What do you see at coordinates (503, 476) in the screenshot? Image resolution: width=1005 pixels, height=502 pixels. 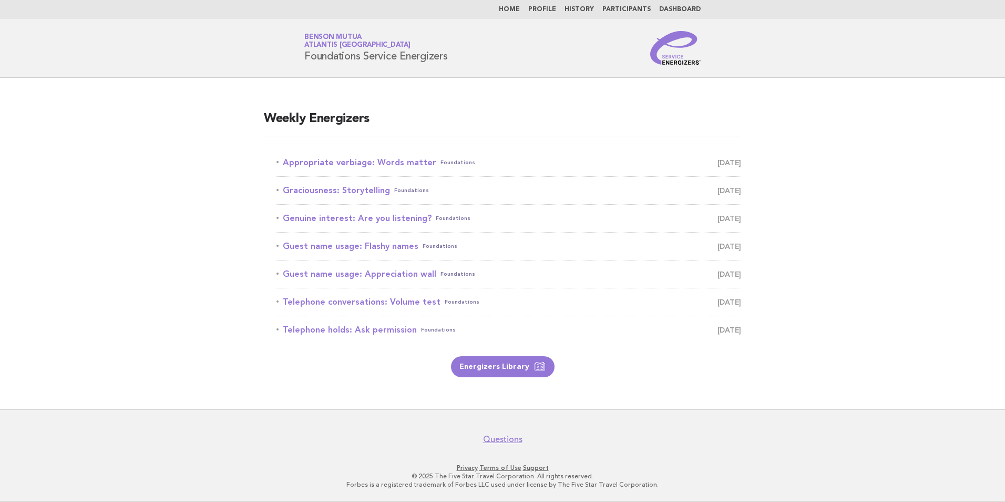 I see `p: © 2025 The Five Star Travel Corporation. All rights reserved.` at bounding box center [503, 476].